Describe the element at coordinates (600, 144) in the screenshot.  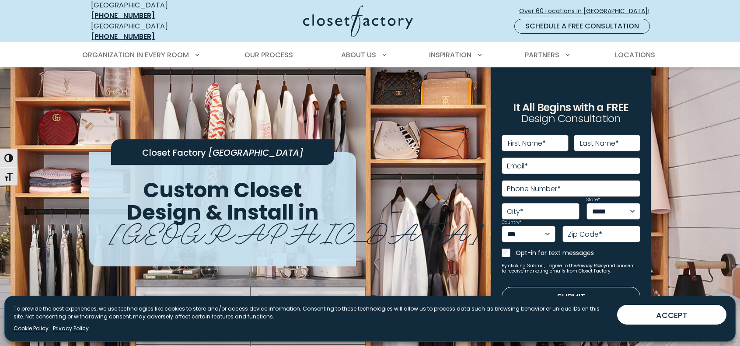
I see `label: Last Name` at that location.